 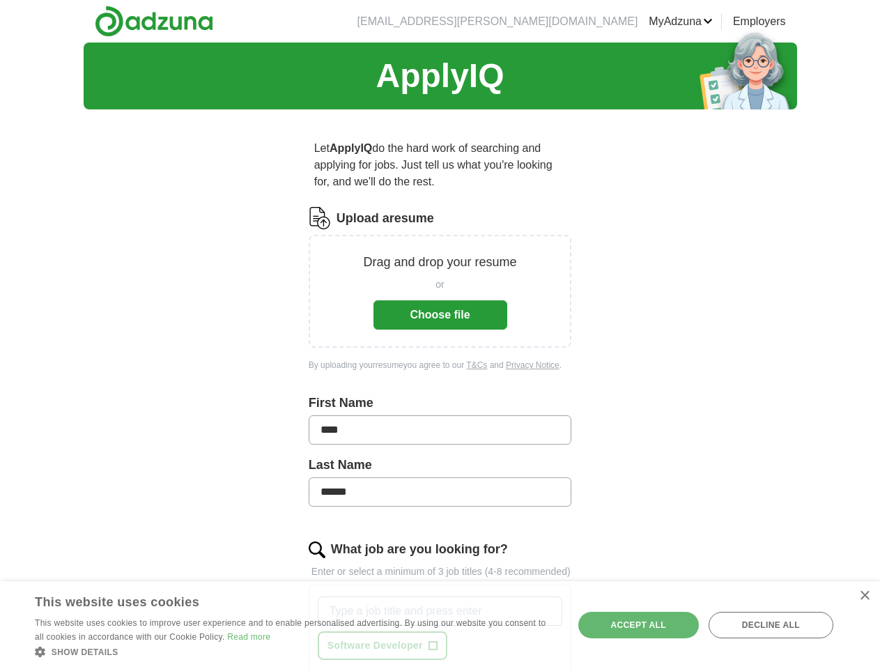 I want to click on label: First Name, so click(x=440, y=403).